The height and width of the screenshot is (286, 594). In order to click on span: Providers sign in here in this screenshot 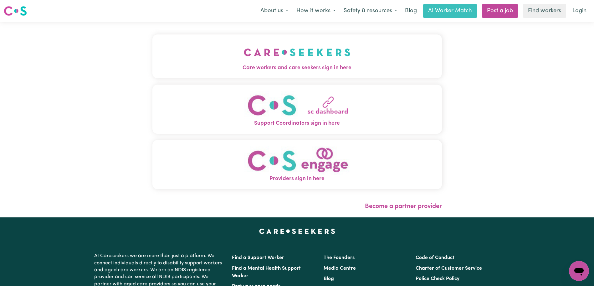, I will do `click(297, 179)`.